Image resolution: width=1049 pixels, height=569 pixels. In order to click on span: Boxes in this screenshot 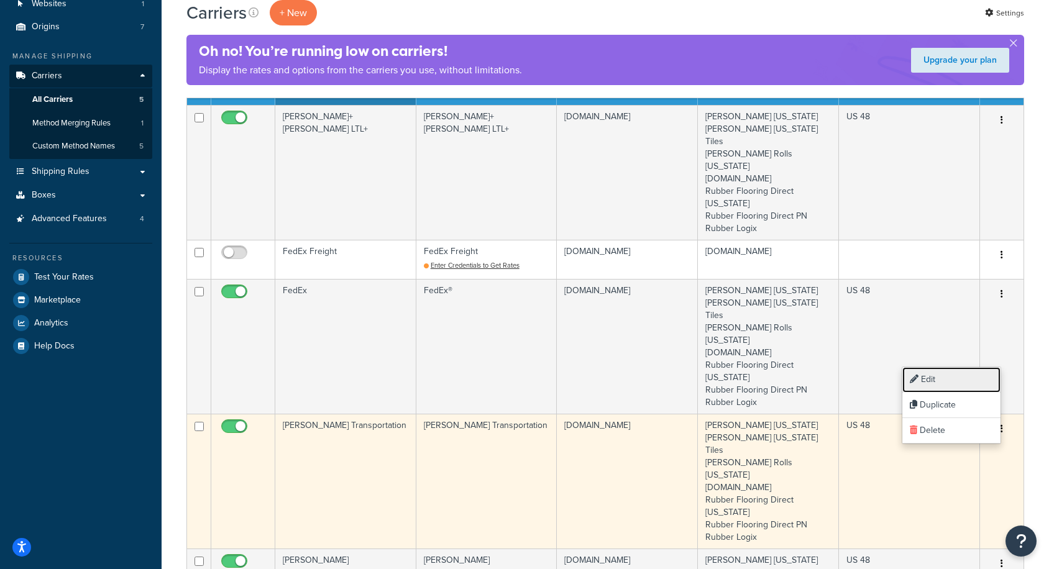, I will do `click(44, 195)`.